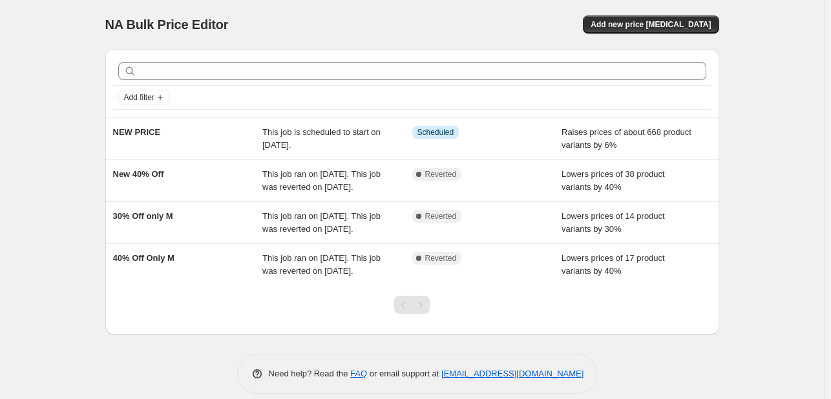  What do you see at coordinates (435, 132) in the screenshot?
I see `span: Scheduled` at bounding box center [435, 132].